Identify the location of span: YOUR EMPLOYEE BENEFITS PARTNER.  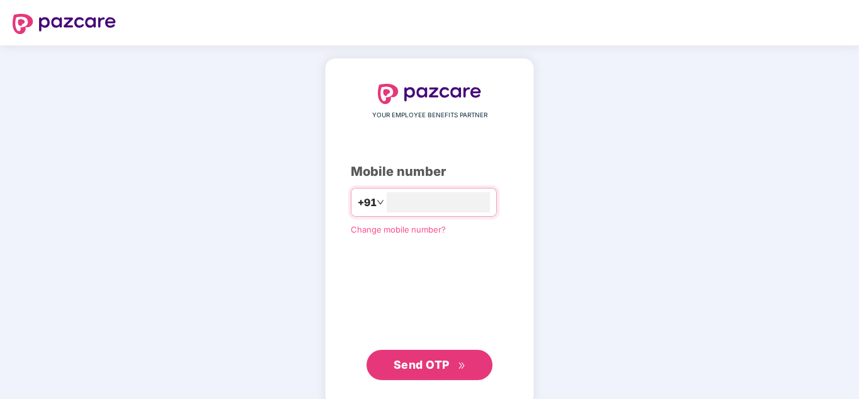
(430, 115).